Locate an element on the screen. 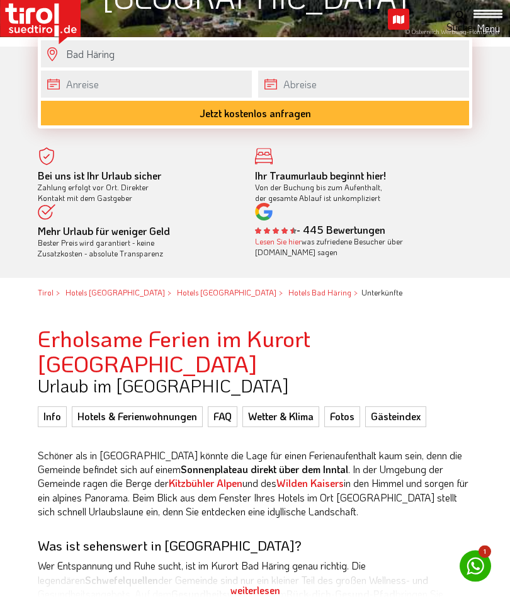 The image size is (510, 601). strong: Wilden Kaisers is located at coordinates (310, 483).